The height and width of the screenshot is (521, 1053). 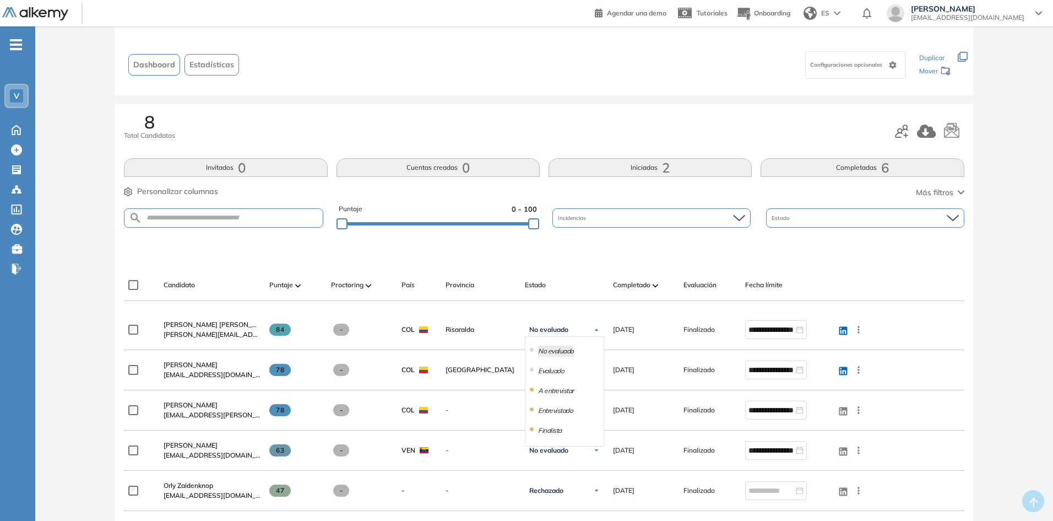 I want to click on span: Risaralda, so click(x=481, y=329).